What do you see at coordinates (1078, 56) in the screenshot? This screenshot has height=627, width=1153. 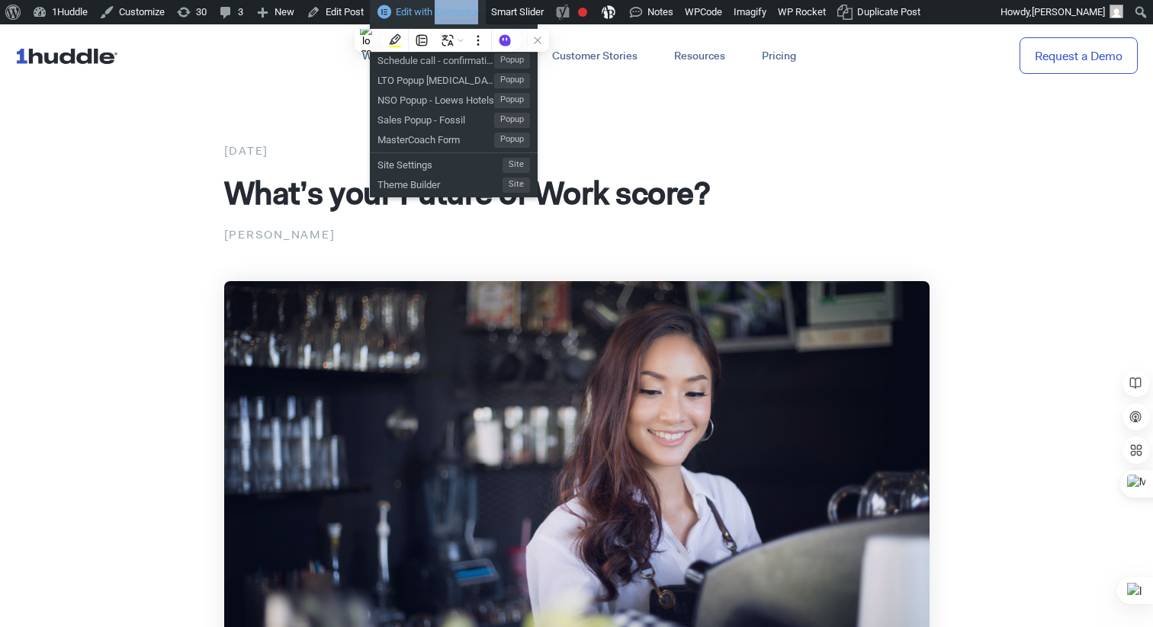 I see `a: Request a Demo` at bounding box center [1078, 56].